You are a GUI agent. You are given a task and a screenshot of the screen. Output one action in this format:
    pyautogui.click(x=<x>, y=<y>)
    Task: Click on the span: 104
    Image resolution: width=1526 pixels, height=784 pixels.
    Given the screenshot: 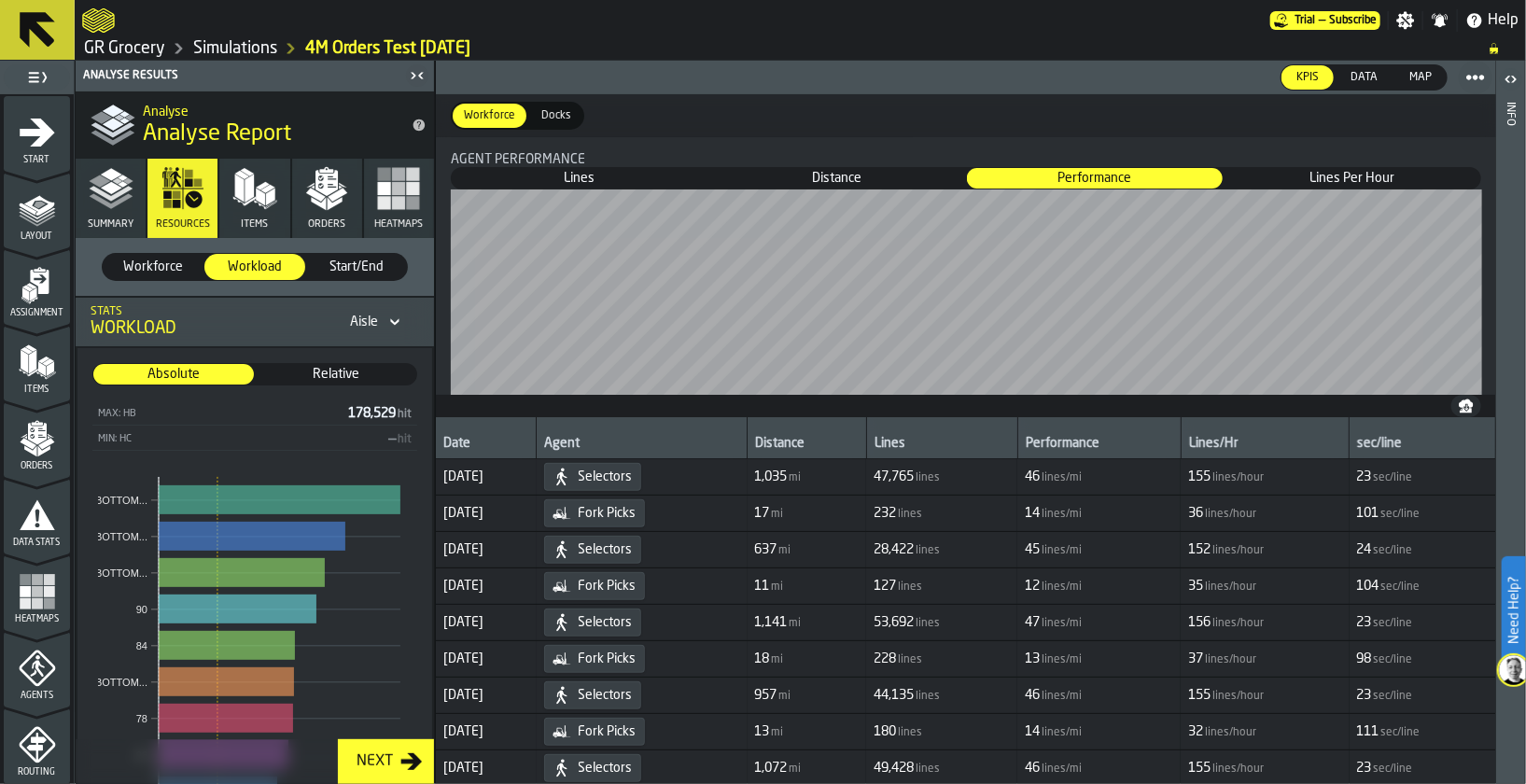 What is the action you would take?
    pyautogui.click(x=1369, y=586)
    